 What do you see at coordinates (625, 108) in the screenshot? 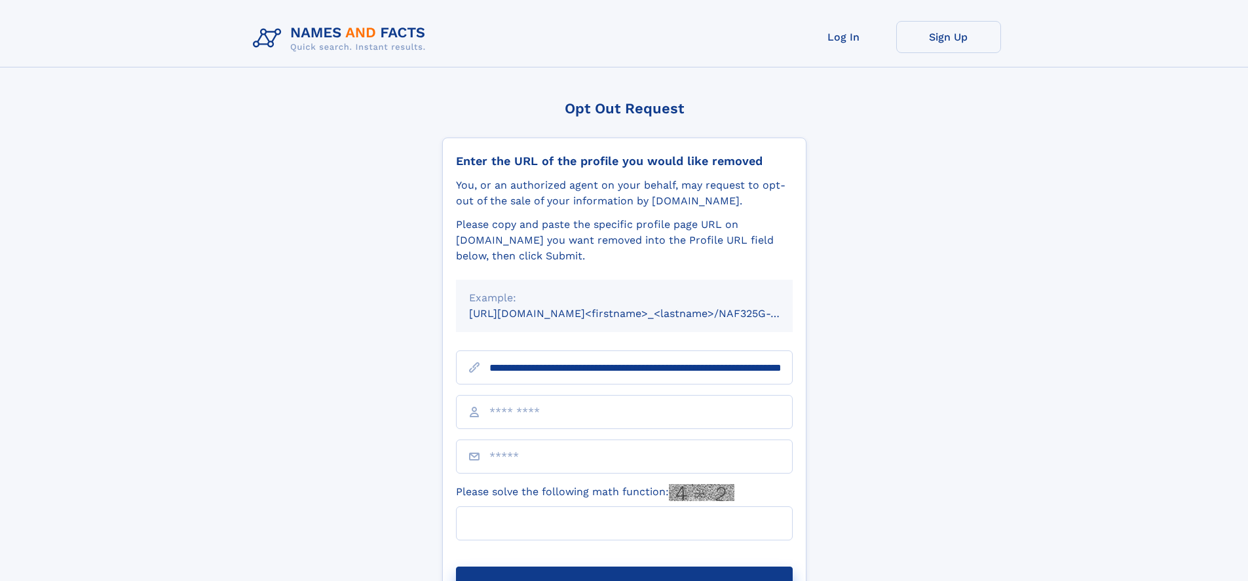
I see `div: Opt Out Request` at bounding box center [625, 108].